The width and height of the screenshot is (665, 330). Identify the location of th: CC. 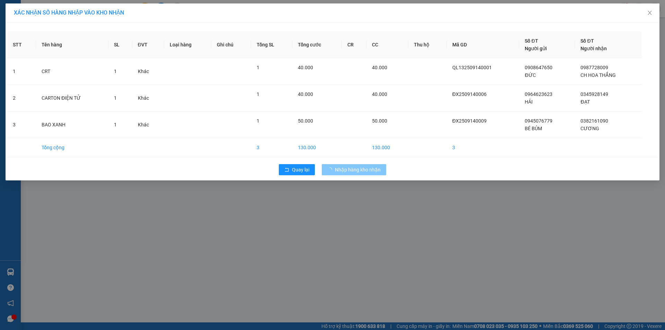
(387, 45).